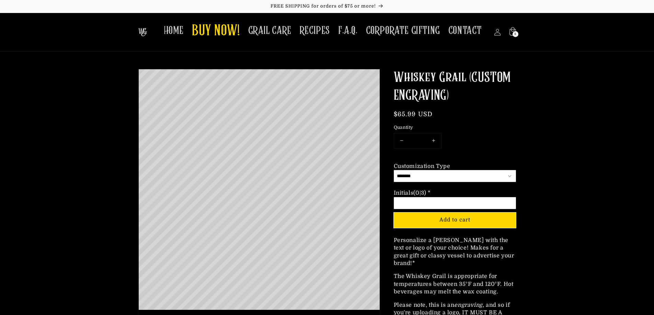  What do you see at coordinates (270, 31) in the screenshot?
I see `a: GRAIL CARE` at bounding box center [270, 31].